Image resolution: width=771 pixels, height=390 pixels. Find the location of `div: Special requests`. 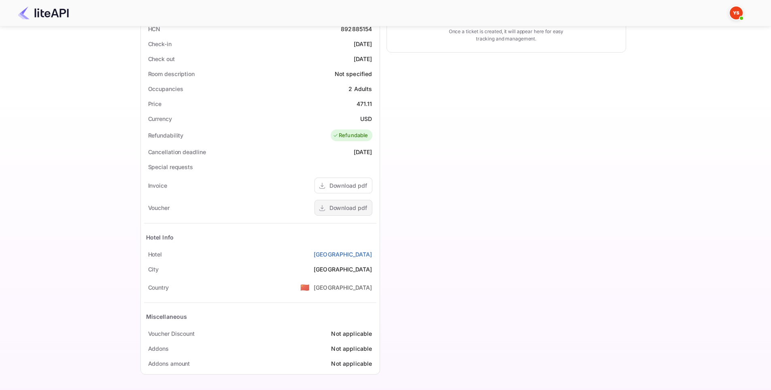

div: Special requests is located at coordinates (170, 167).